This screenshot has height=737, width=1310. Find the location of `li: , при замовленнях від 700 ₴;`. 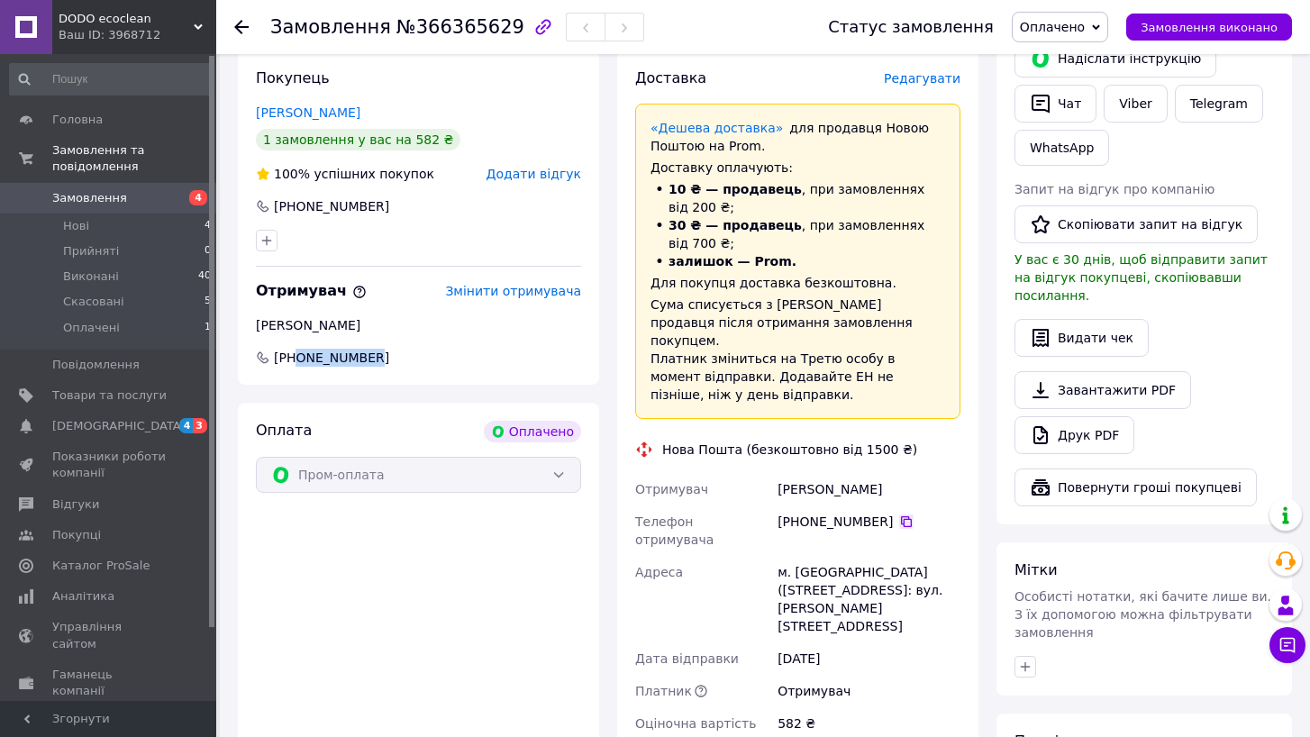

li: , при замовленнях від 700 ₴; is located at coordinates (797, 234).